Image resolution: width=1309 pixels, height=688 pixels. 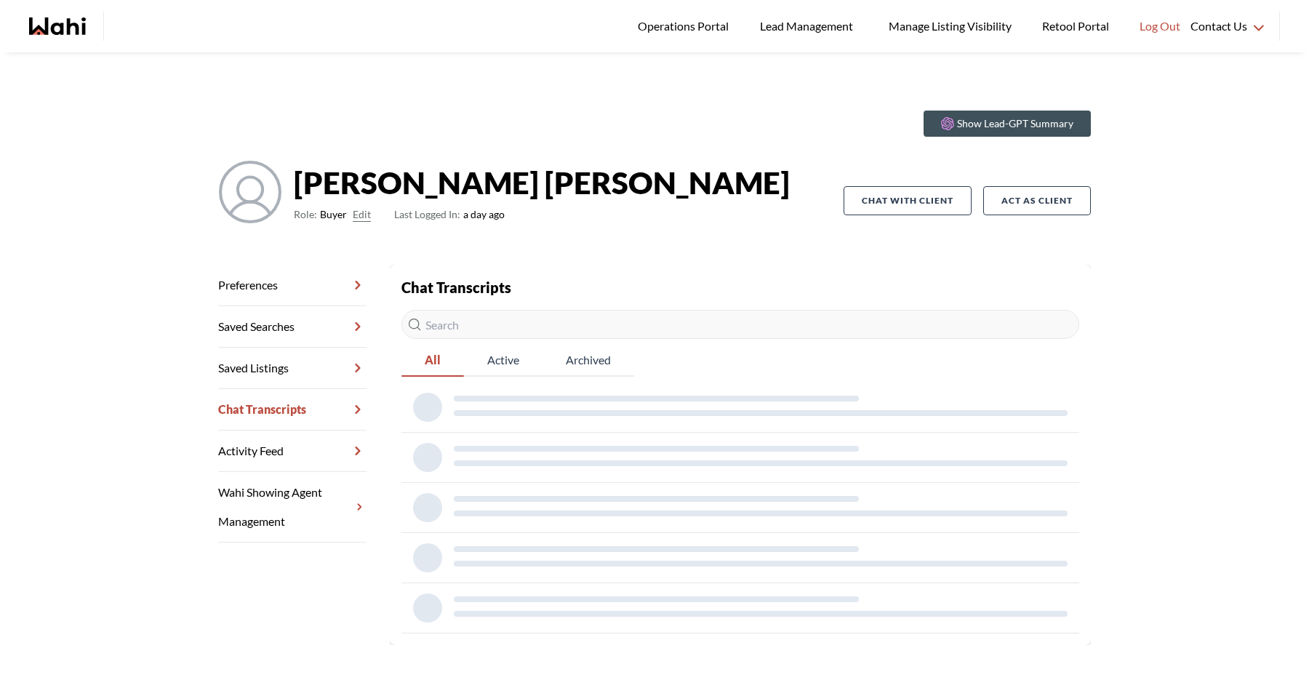 I want to click on button: Edit, so click(x=361, y=215).